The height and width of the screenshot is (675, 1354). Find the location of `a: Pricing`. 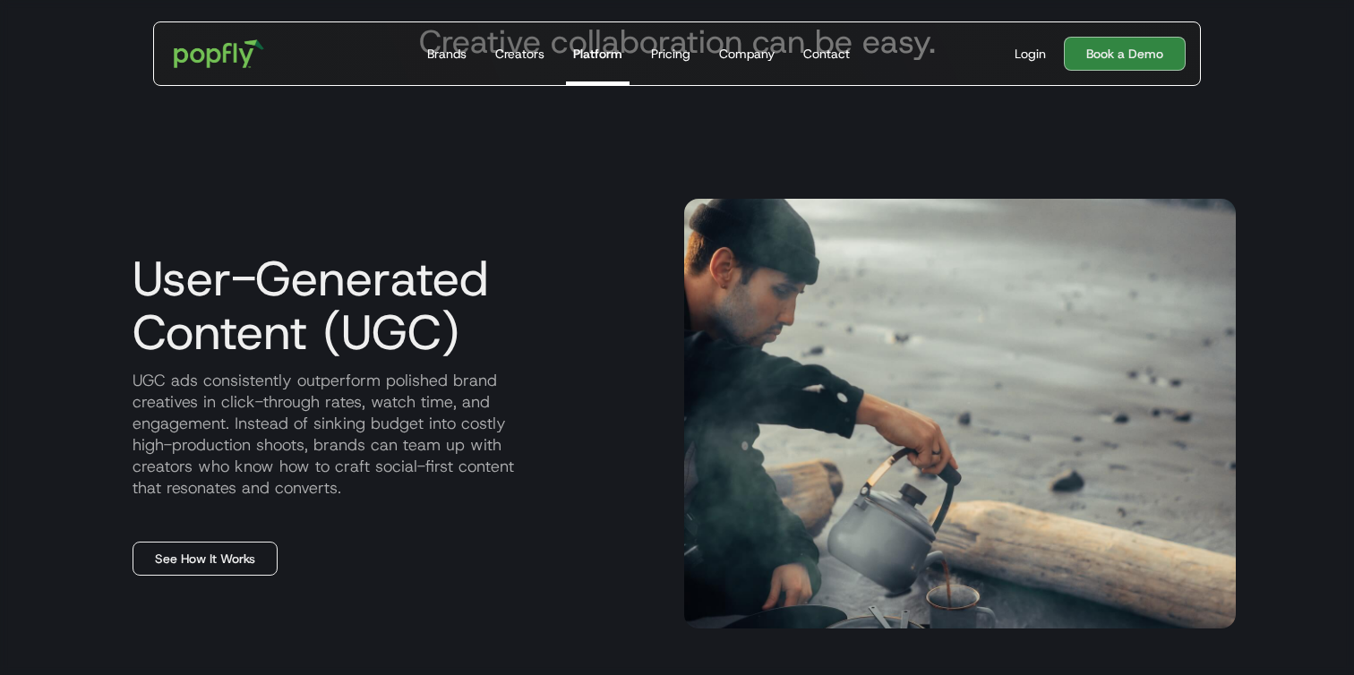

a: Pricing is located at coordinates (671, 54).